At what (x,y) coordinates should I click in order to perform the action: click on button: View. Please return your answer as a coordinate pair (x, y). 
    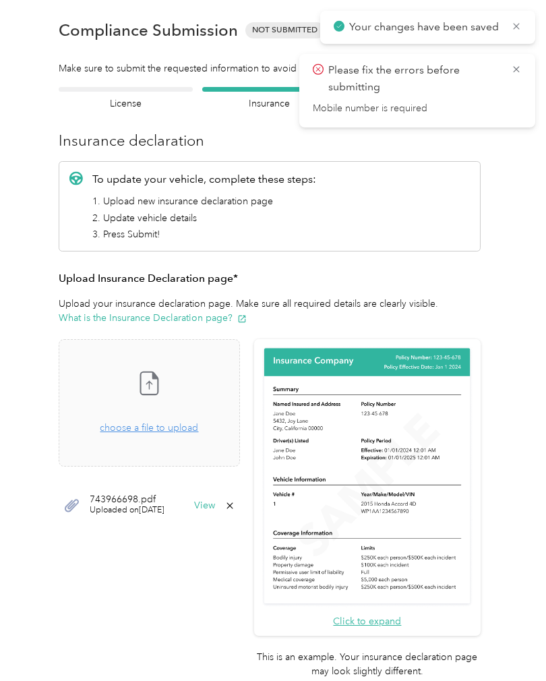
    Looking at the image, I should click on (204, 505).